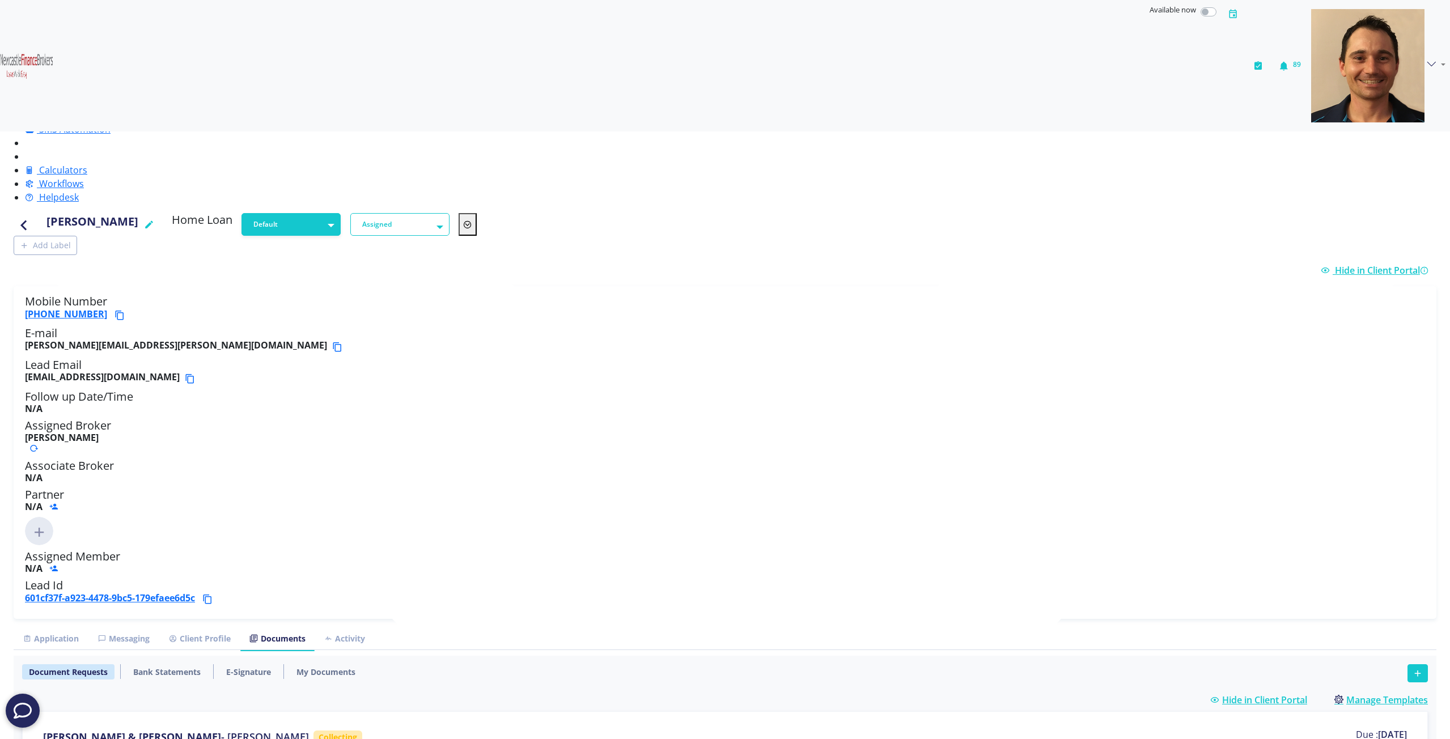 The height and width of the screenshot is (739, 1450). I want to click on a: My Documents, so click(326, 672).